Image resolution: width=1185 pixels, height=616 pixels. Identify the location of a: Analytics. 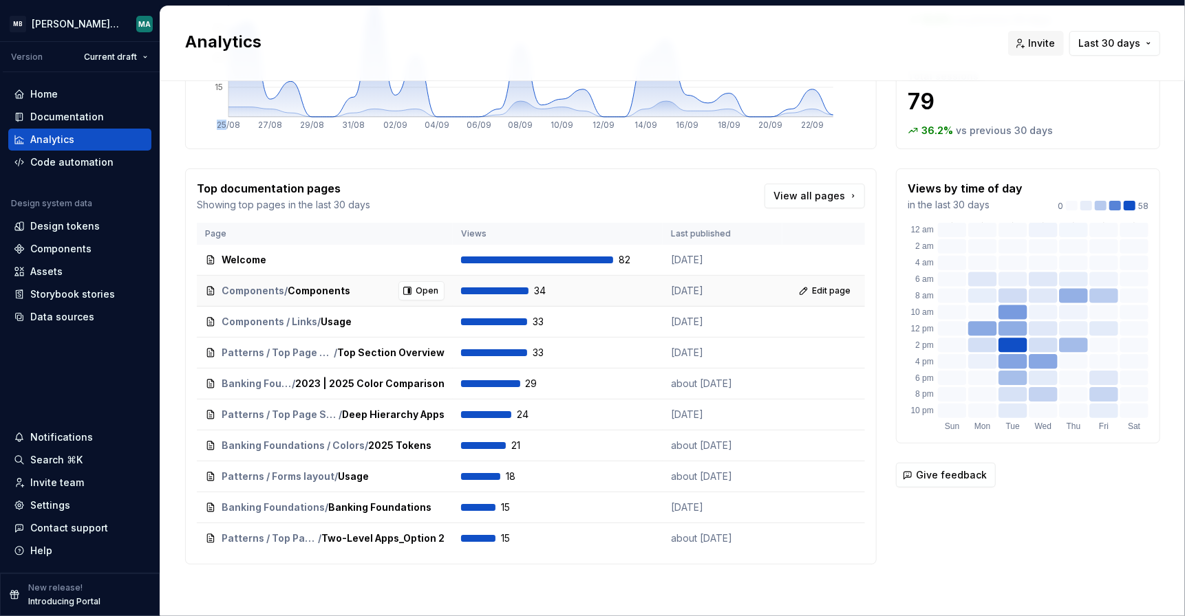
(80, 140).